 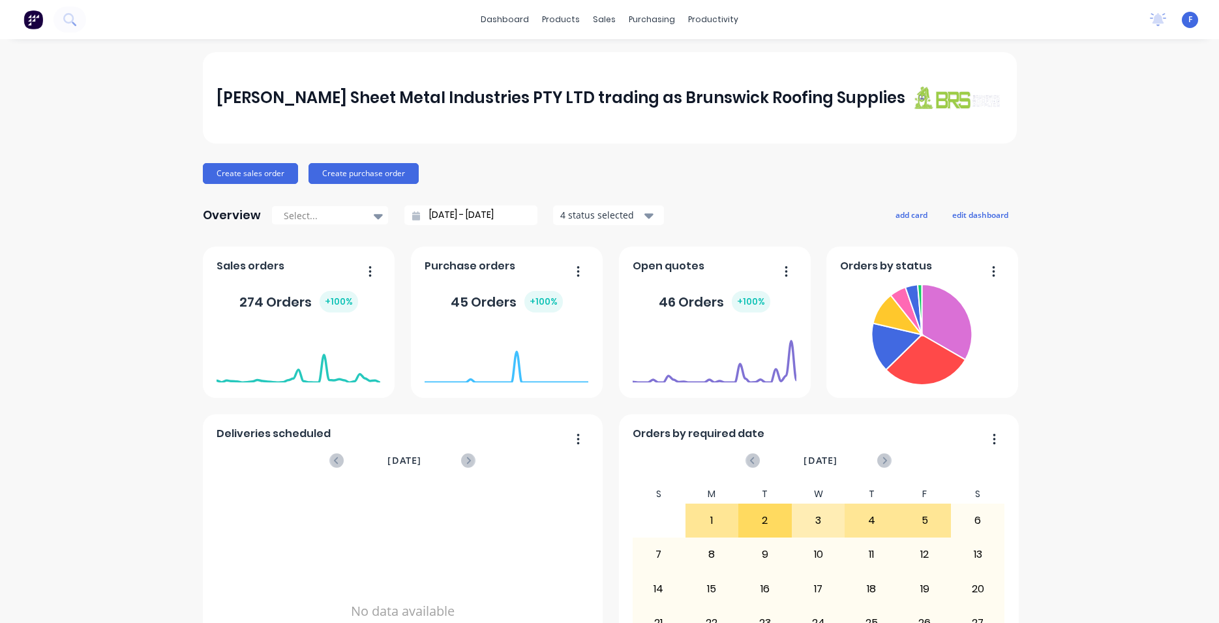 What do you see at coordinates (980, 215) in the screenshot?
I see `button: edit dashboard` at bounding box center [980, 215].